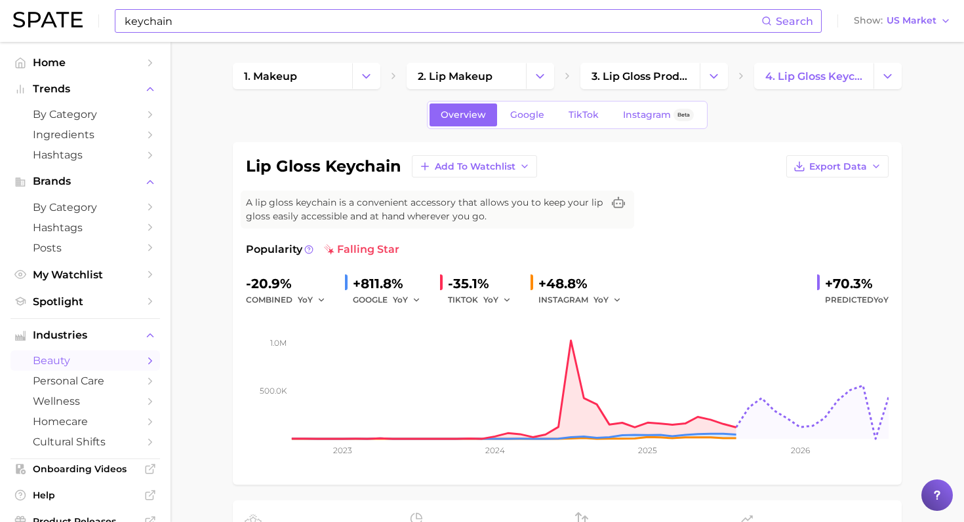 The image size is (964, 522). I want to click on span: Home, so click(85, 62).